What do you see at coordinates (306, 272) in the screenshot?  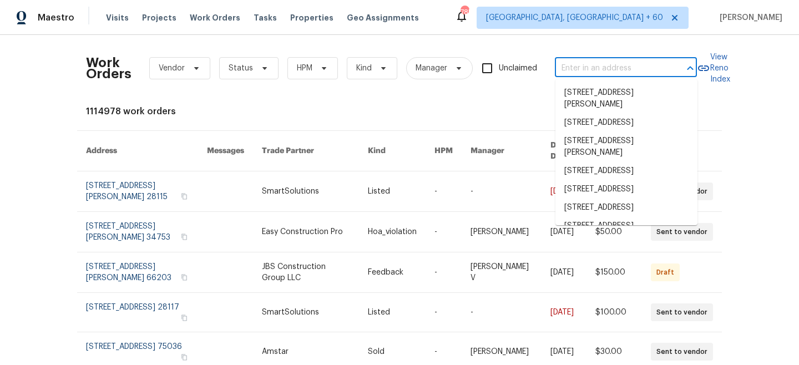 I see `td: JBS Construction Group LLC` at bounding box center [306, 272].